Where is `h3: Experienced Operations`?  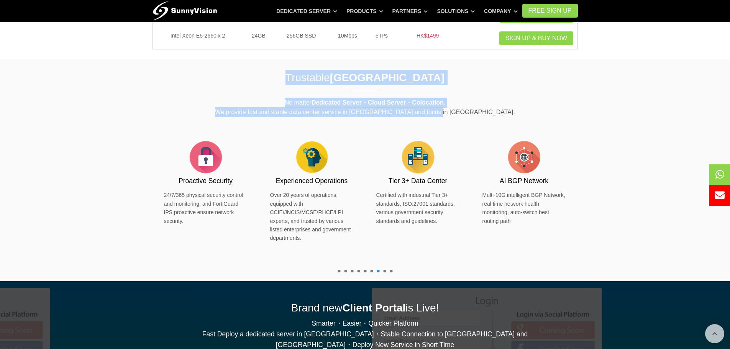 h3: Experienced Operations is located at coordinates (312, 181).